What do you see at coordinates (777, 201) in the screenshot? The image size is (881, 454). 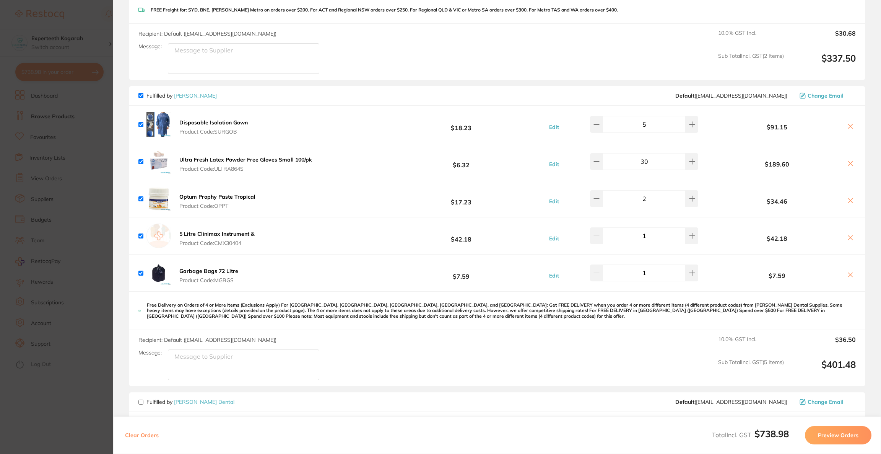 I see `b: $34.46` at bounding box center [777, 201].